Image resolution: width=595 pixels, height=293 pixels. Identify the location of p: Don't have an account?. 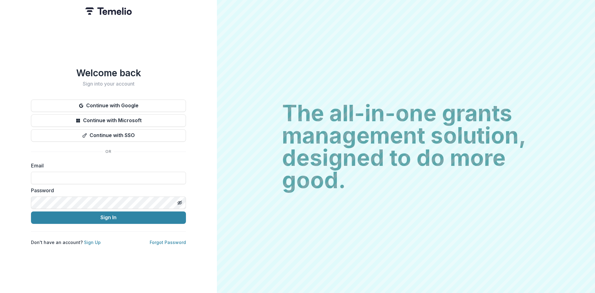
(66, 242).